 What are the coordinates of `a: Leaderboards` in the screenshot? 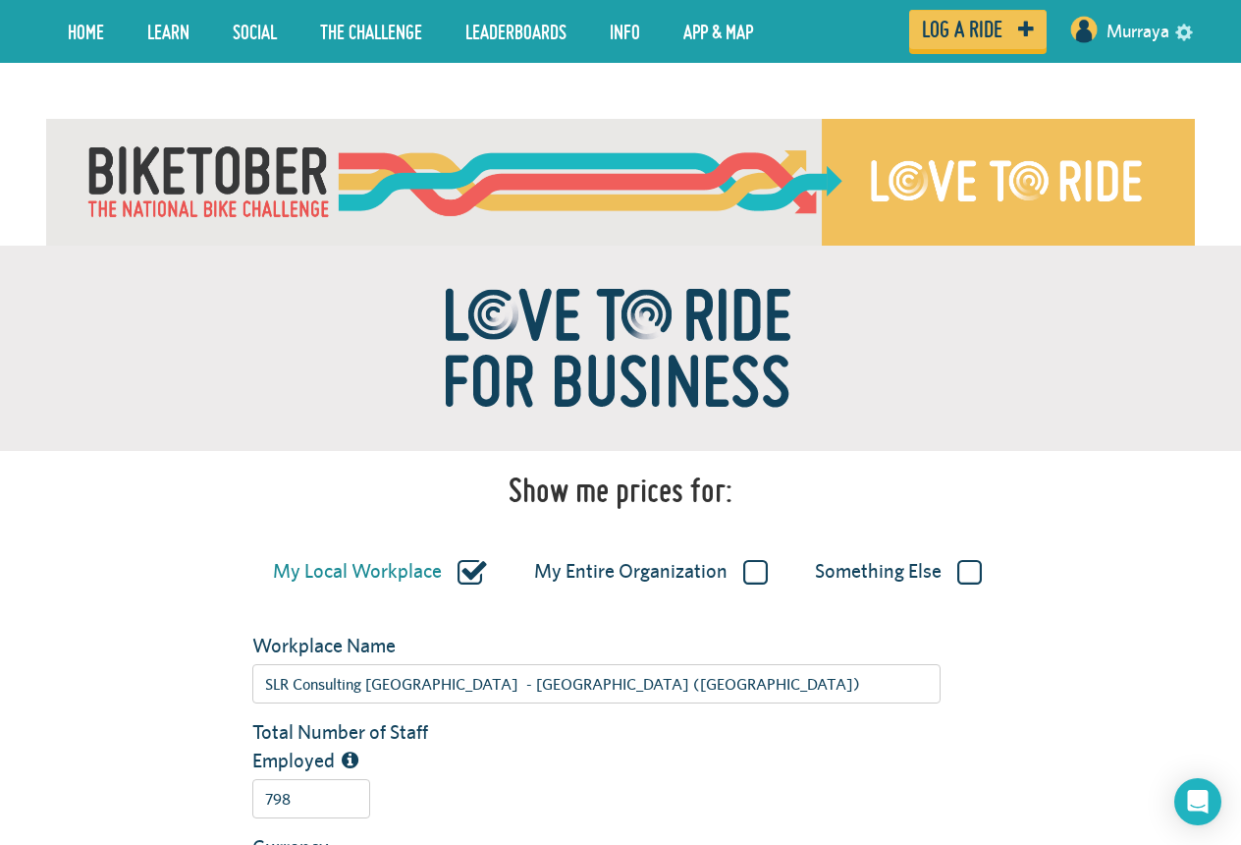 It's located at (516, 31).